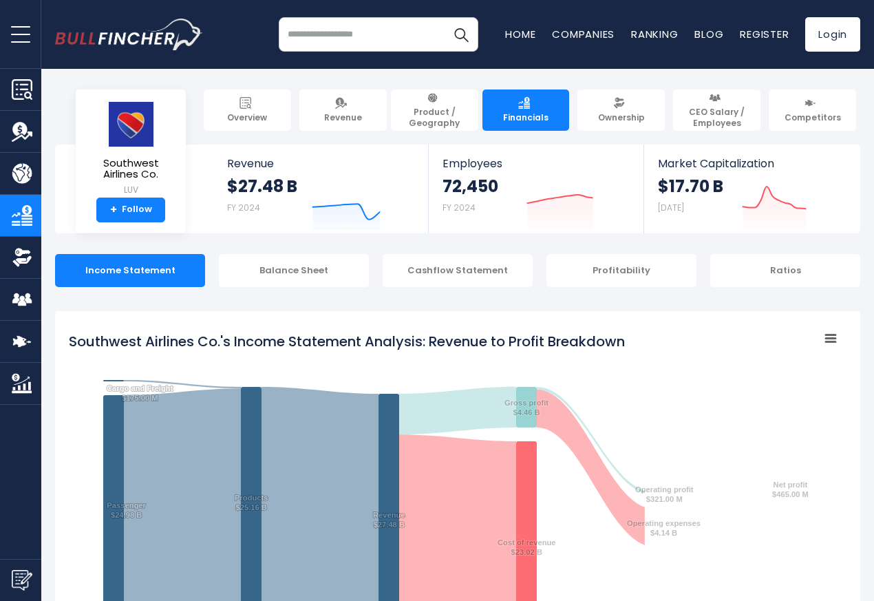 The width and height of the screenshot is (874, 601). What do you see at coordinates (321, 189) in the screenshot?
I see `a: Revenue $27.48 B FY 2024` at bounding box center [321, 189].